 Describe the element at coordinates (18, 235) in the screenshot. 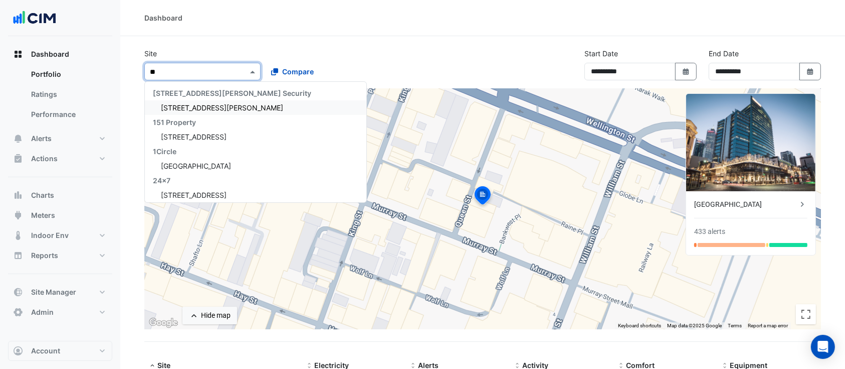

I see `app-icon: Indoor Env` at that location.